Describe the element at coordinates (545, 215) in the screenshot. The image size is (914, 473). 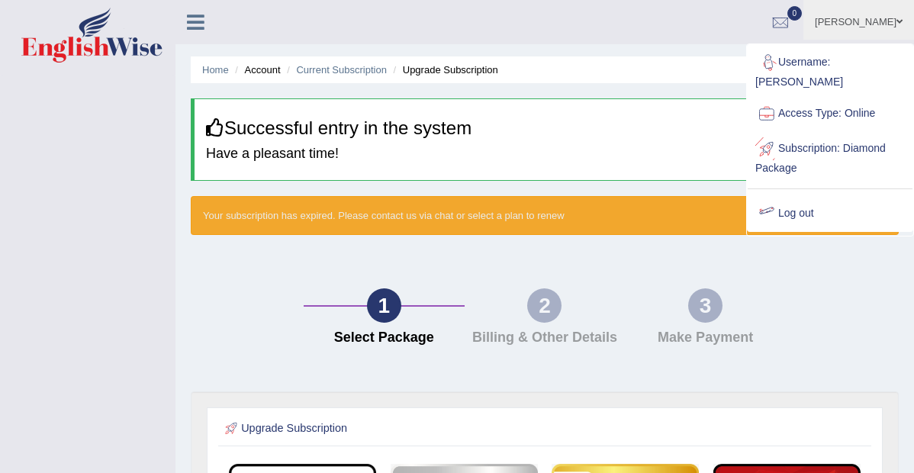
I see `div: Your subscription has expired. Please contact us via chat or select a plan to renew` at that location.